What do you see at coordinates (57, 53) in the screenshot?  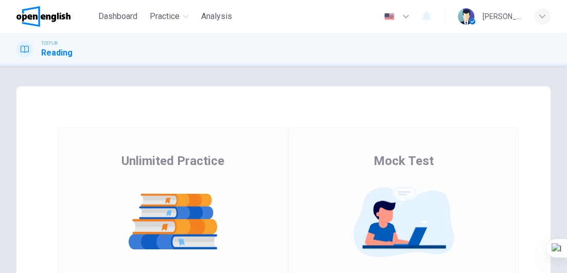 I see `h1: Reading` at bounding box center [57, 53].